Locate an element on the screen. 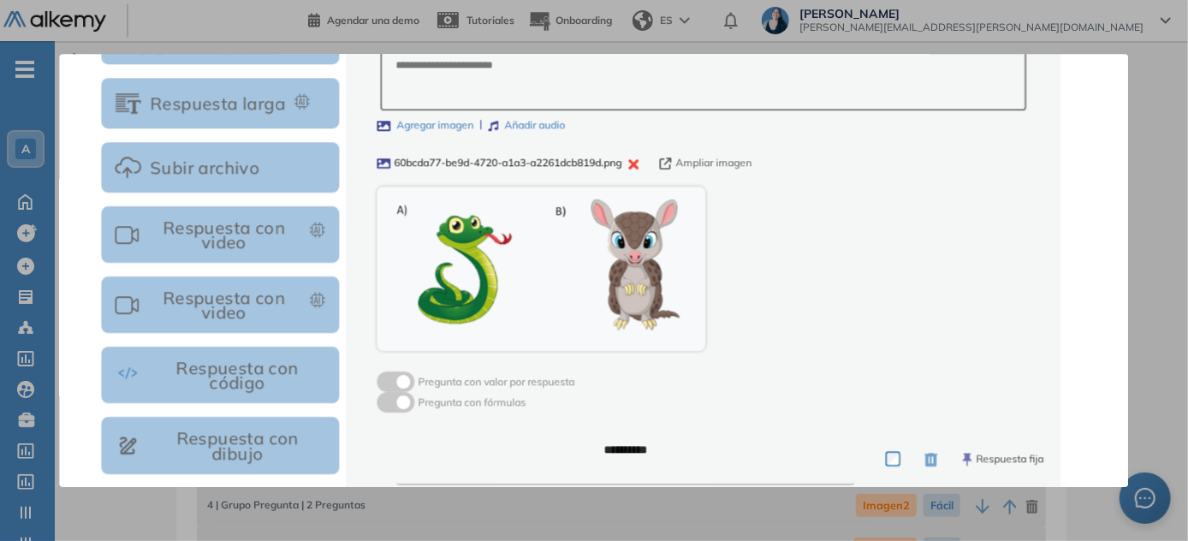 Image resolution: width=1188 pixels, height=541 pixels. label: Añadir audio is located at coordinates (527, 125).